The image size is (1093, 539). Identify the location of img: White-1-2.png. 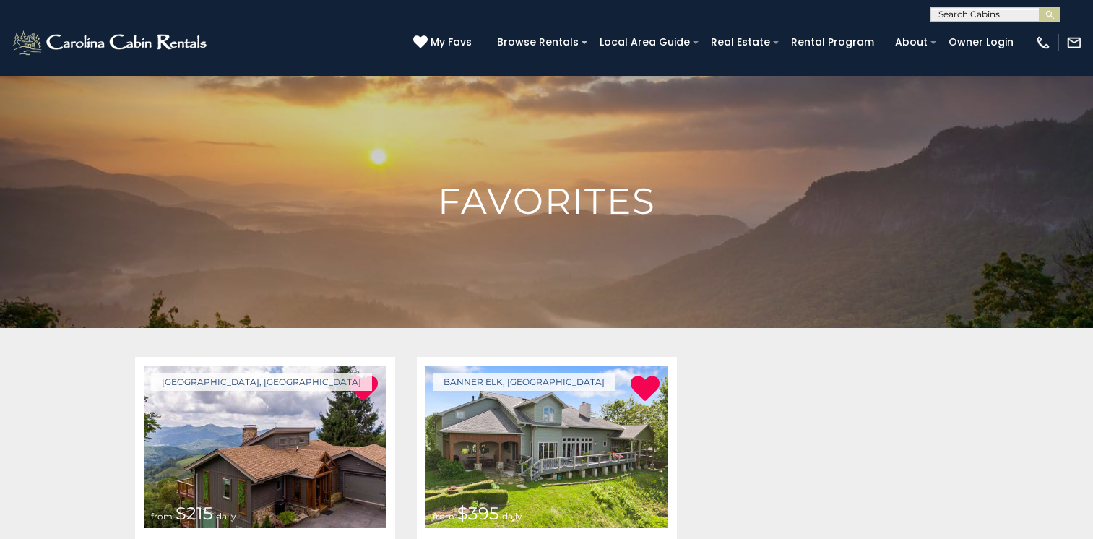
(110, 43).